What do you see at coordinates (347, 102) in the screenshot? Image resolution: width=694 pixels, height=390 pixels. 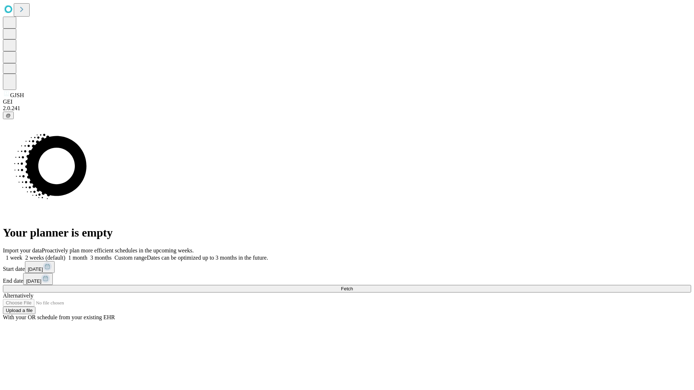 I see `div: GEI` at bounding box center [347, 102].